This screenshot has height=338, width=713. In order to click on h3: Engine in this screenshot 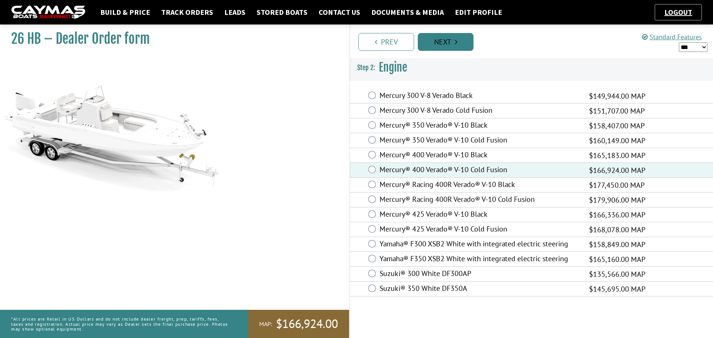, I will do `click(531, 68)`.